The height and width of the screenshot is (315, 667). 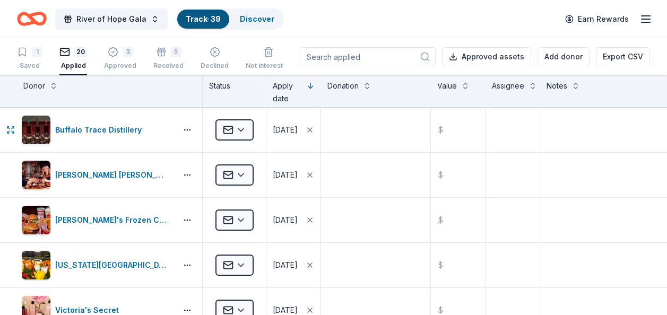 I want to click on div: 1, so click(x=37, y=52).